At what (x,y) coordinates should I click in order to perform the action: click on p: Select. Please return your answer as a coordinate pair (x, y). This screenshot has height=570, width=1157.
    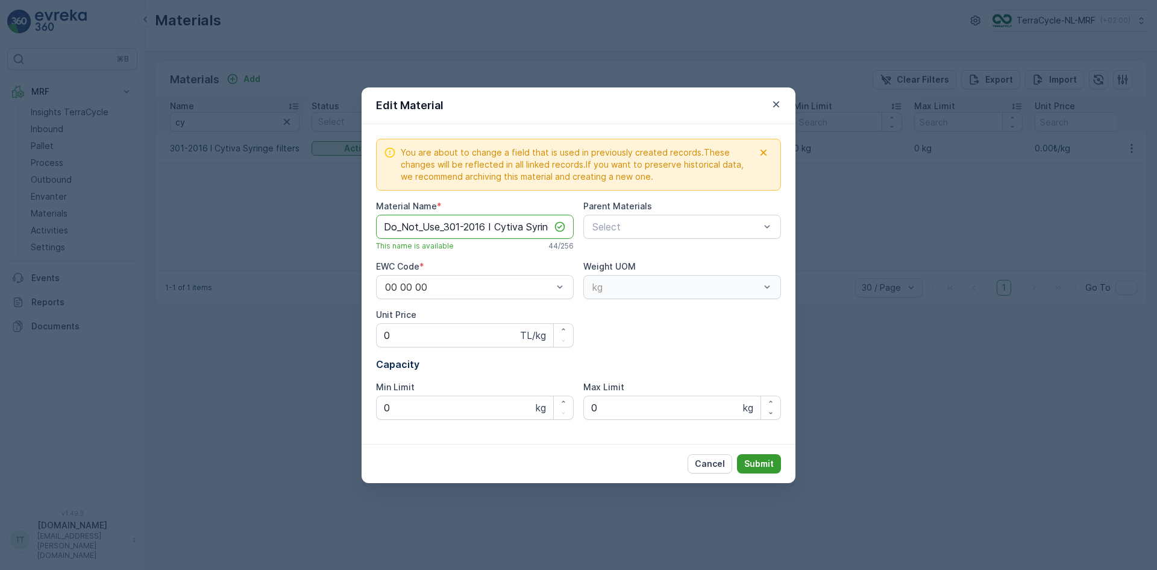
    Looking at the image, I should click on (676, 227).